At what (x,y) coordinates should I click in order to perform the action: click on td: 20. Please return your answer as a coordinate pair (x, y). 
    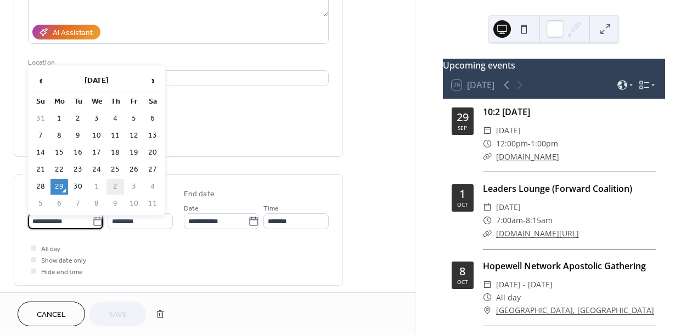
    Looking at the image, I should click on (153, 153).